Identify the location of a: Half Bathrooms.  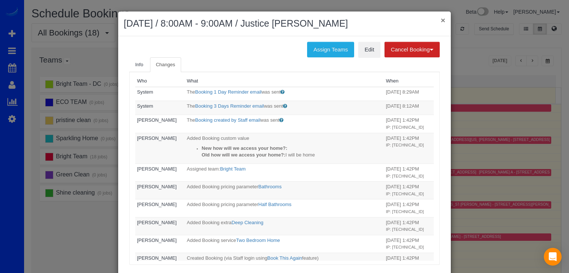
(275, 204).